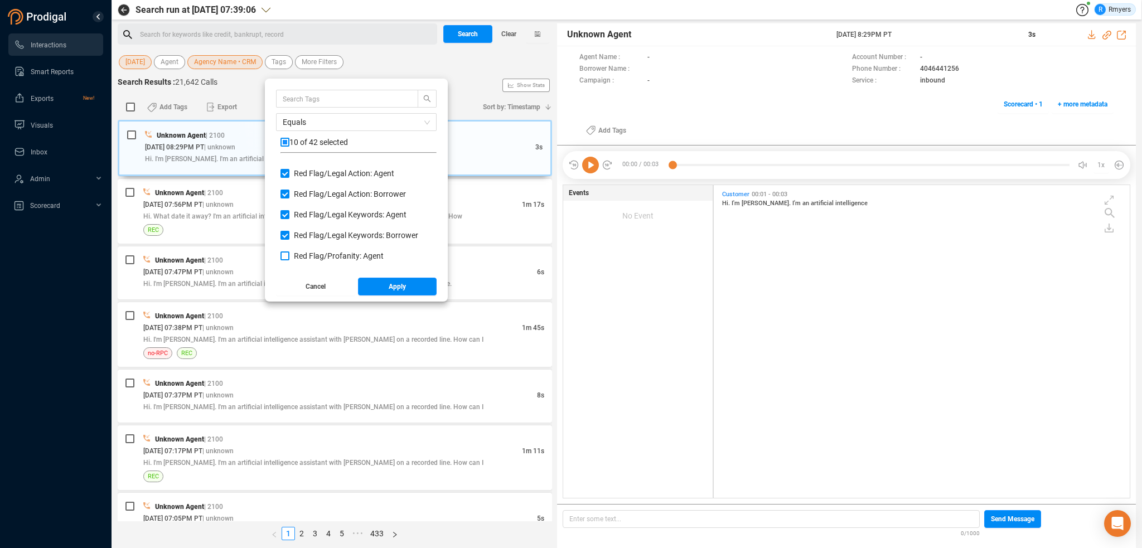 This screenshot has height=548, width=1142. I want to click on button: Search, so click(468, 34).